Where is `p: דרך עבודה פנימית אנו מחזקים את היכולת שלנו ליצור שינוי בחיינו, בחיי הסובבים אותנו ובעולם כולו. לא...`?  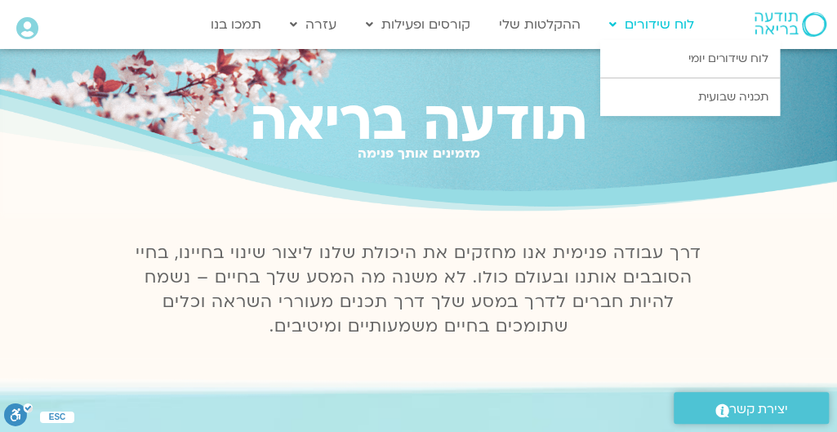 p: דרך עבודה פנימית אנו מחזקים את היכולת שלנו ליצור שינוי בחיינו, בחיי הסובבים אותנו ובעולם כולו. לא... is located at coordinates (419, 290).